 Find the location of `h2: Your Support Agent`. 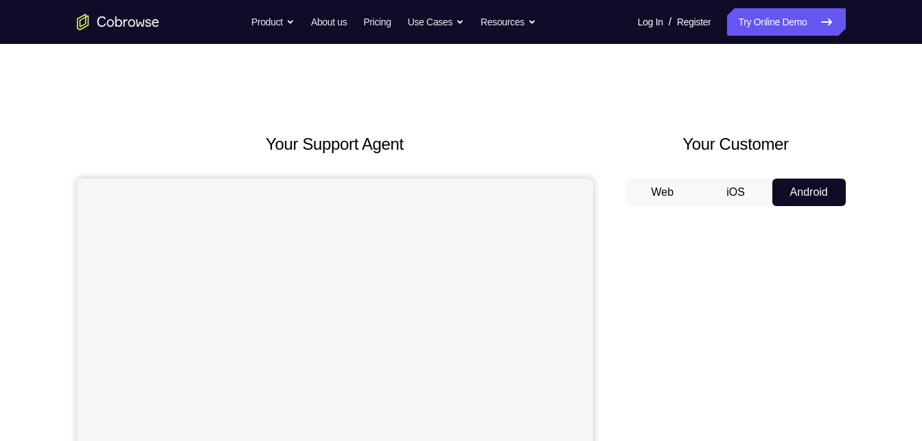

h2: Your Support Agent is located at coordinates (335, 144).